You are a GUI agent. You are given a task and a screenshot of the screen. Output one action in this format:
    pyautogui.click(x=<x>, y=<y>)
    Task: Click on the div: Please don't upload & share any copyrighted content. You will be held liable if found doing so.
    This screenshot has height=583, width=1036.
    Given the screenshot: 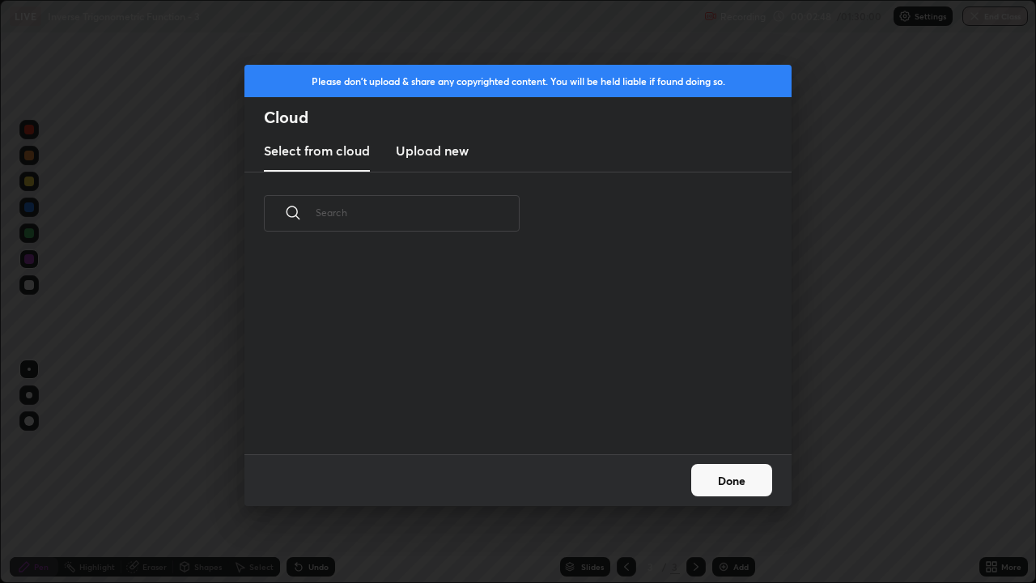 What is the action you would take?
    pyautogui.click(x=518, y=81)
    